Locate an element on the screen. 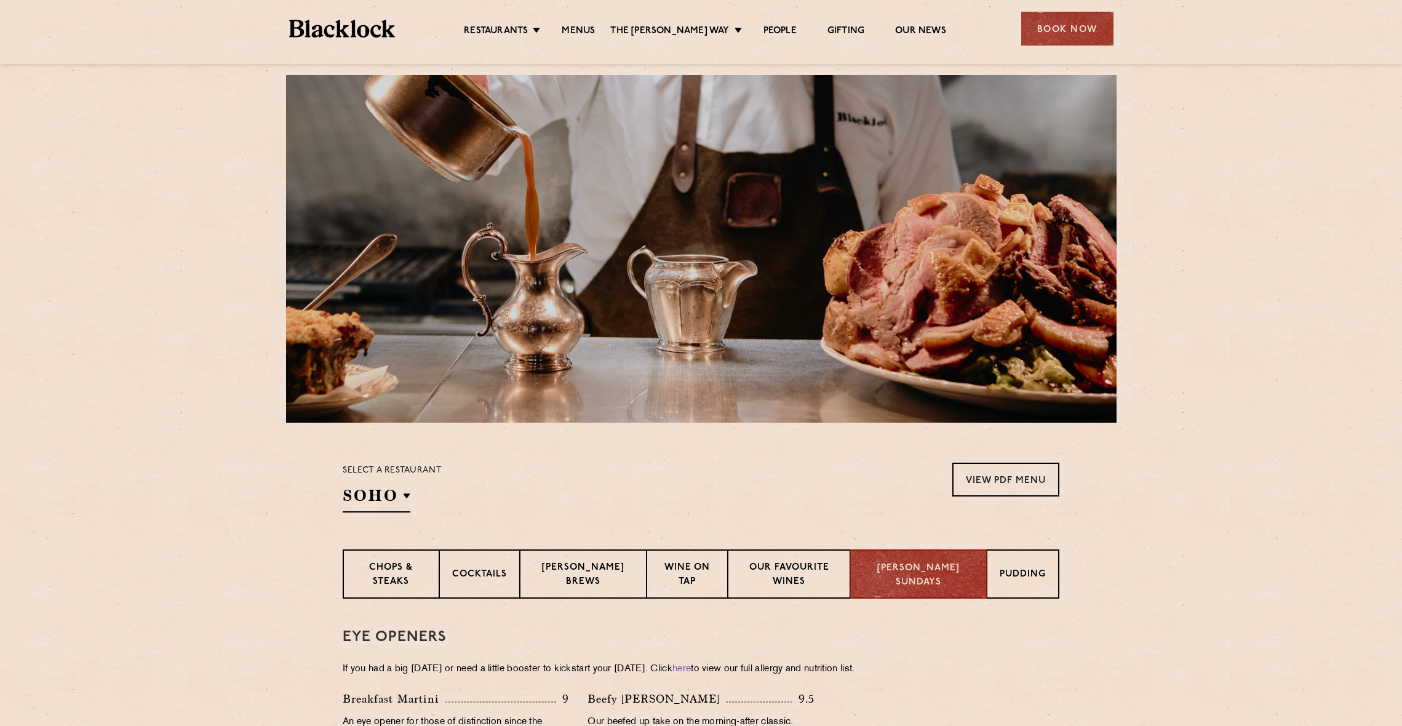  p: Breakfast Martini is located at coordinates (394, 699).